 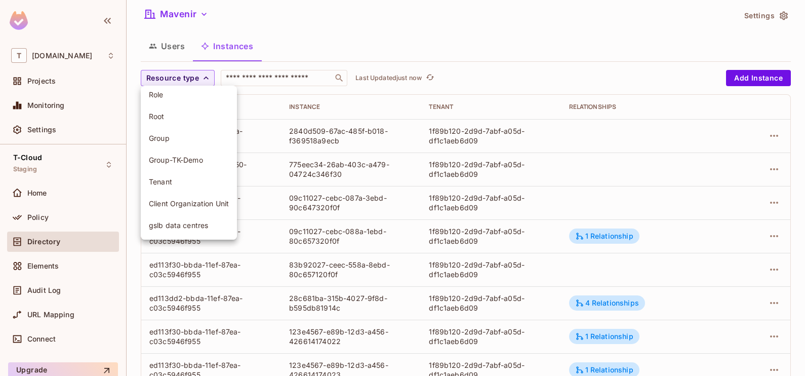 I want to click on span: Group-TK-Demo, so click(x=189, y=160).